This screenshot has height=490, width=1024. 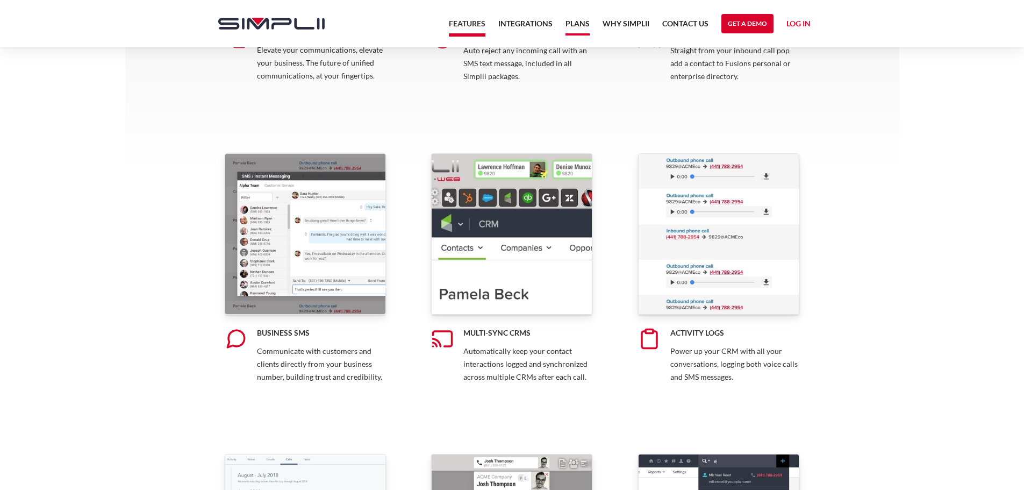 I want to click on p: Automatically keep your contact interactions logged and synchronized across multiple CRMs after e..., so click(x=528, y=364).